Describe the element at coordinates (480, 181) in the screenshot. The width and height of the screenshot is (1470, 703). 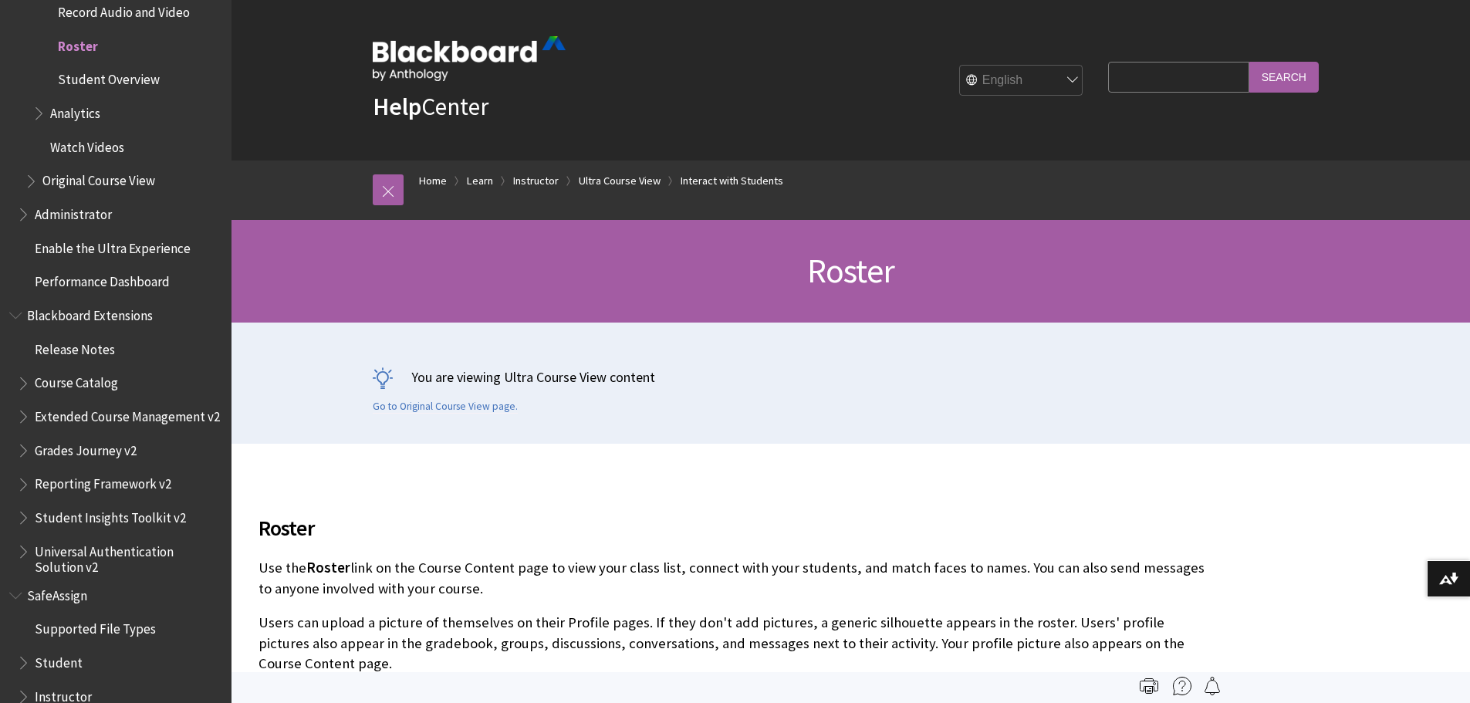
I see `a: Learn` at that location.